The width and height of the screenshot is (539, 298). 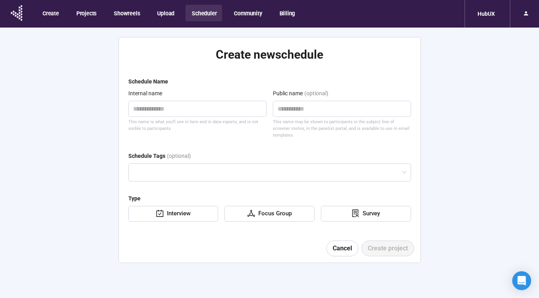 What do you see at coordinates (486, 14) in the screenshot?
I see `div: HubUX` at bounding box center [486, 14].